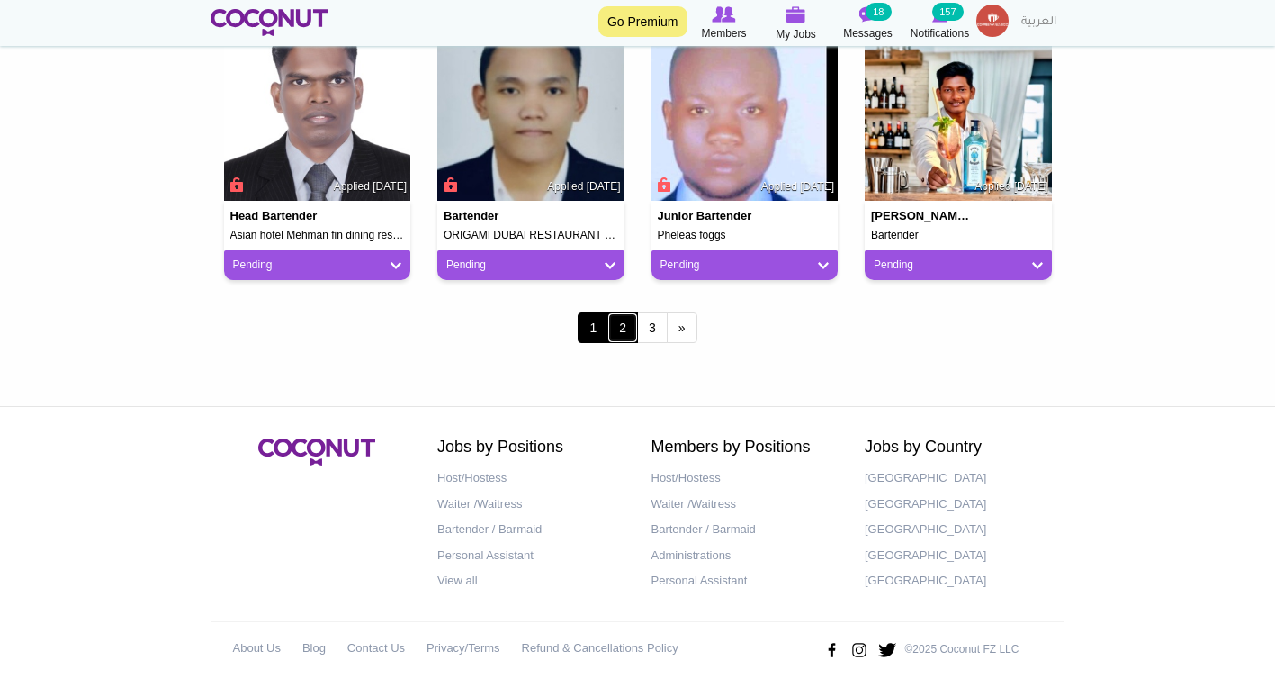 The image size is (1275, 697). Describe the element at coordinates (496, 216) in the screenshot. I see `h4: Bartender` at that location.